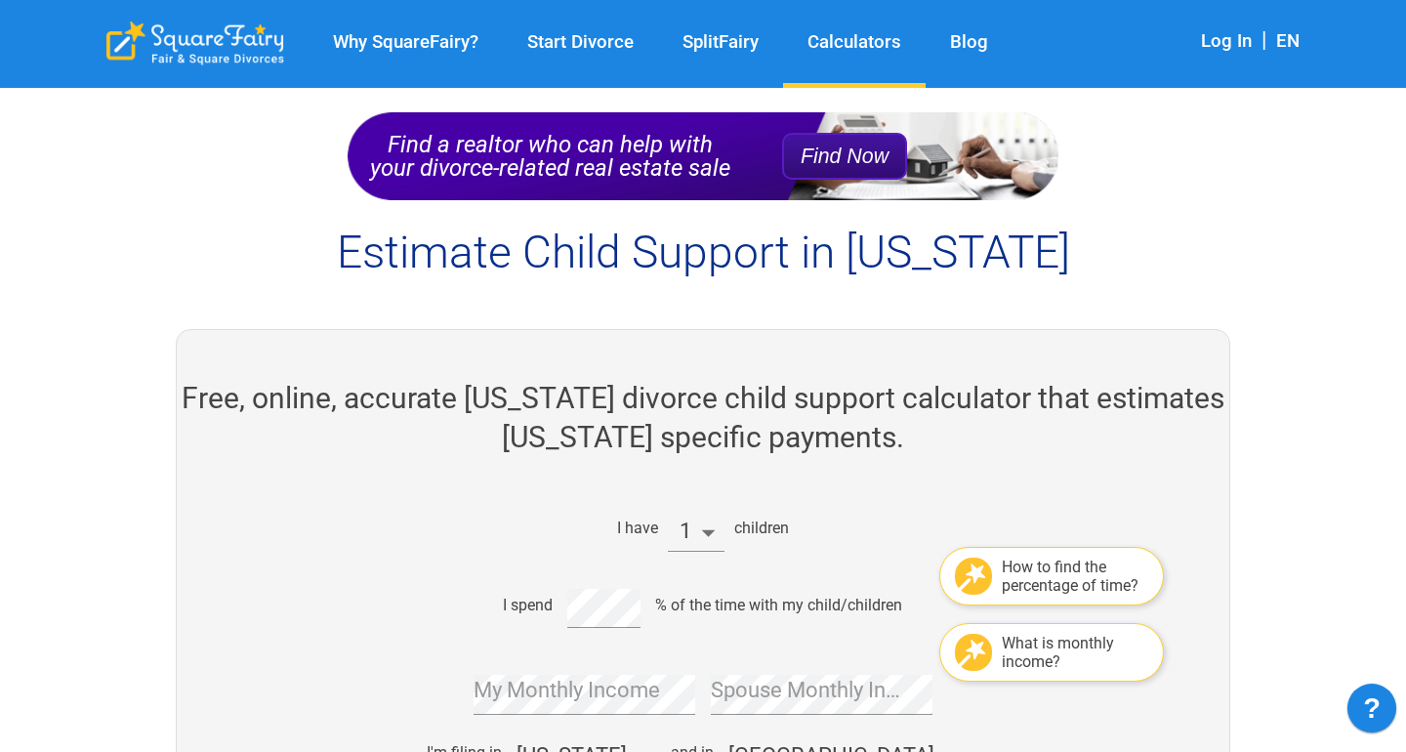 This screenshot has width=1406, height=752. What do you see at coordinates (761, 527) in the screenshot?
I see `div: children` at bounding box center [761, 527].